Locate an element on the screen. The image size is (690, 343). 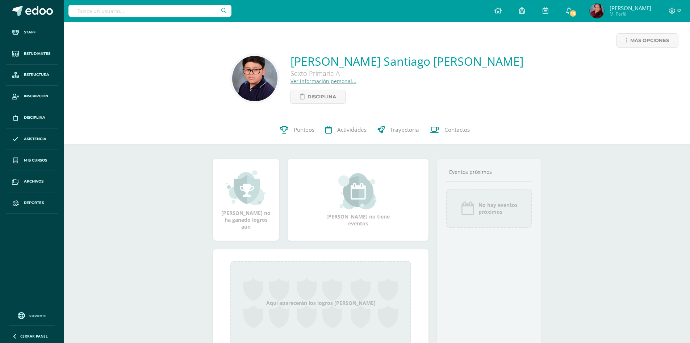
a: Archivos is located at coordinates (32, 181).